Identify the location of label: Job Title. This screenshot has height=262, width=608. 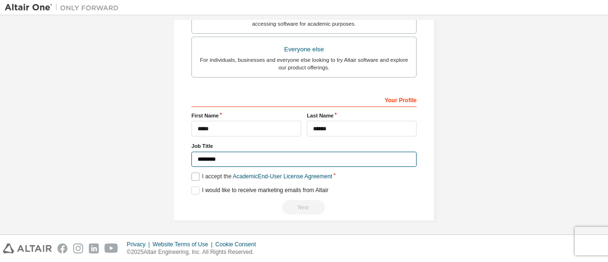
(304, 146).